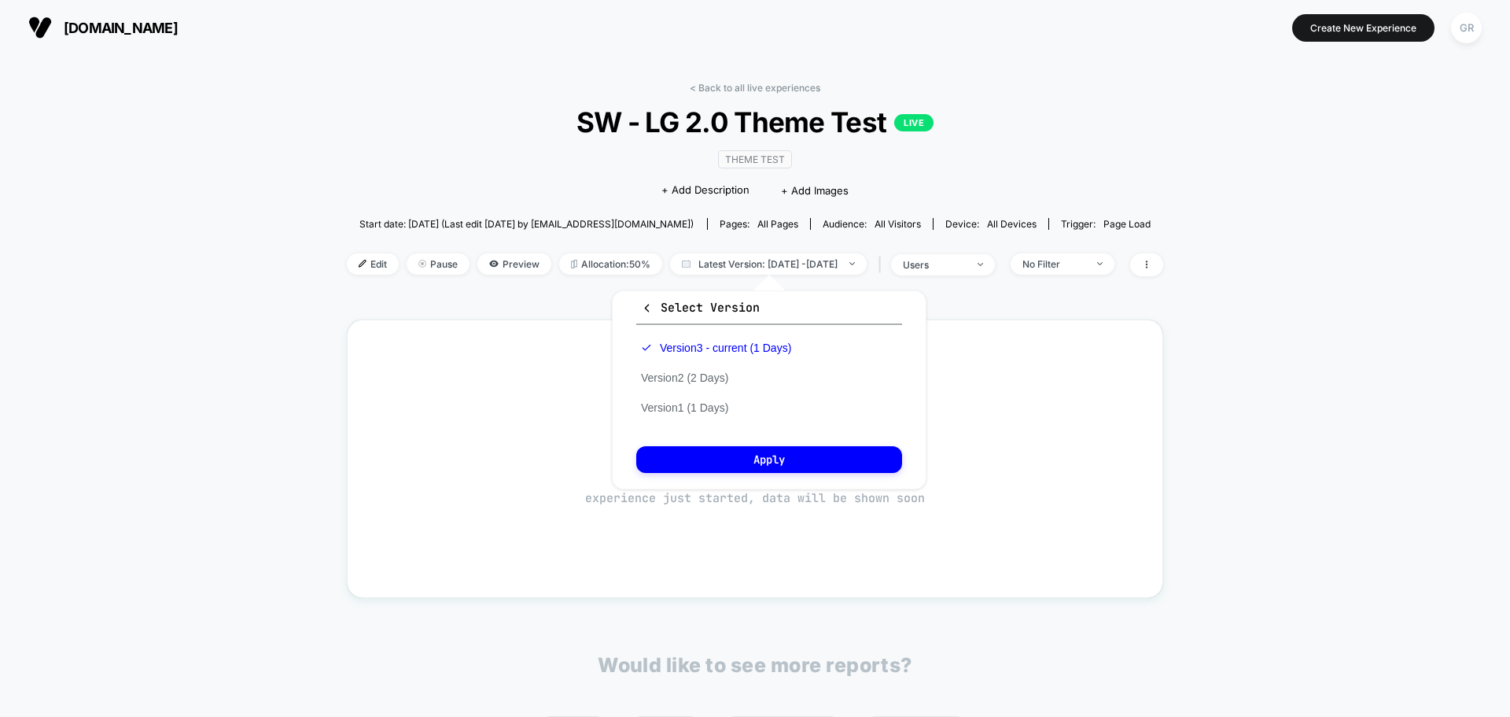 The height and width of the screenshot is (717, 1510). Describe the element at coordinates (872, 223) in the screenshot. I see `div: Audience:` at that location.